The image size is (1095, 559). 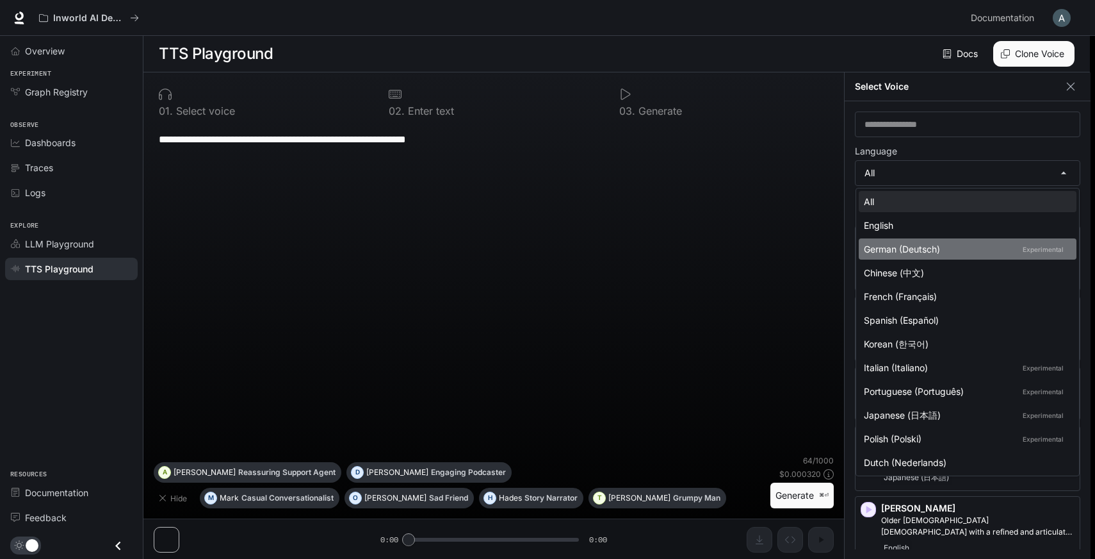 What do you see at coordinates (965, 249) in the screenshot?
I see `div: German (Deutsch)` at bounding box center [965, 249].